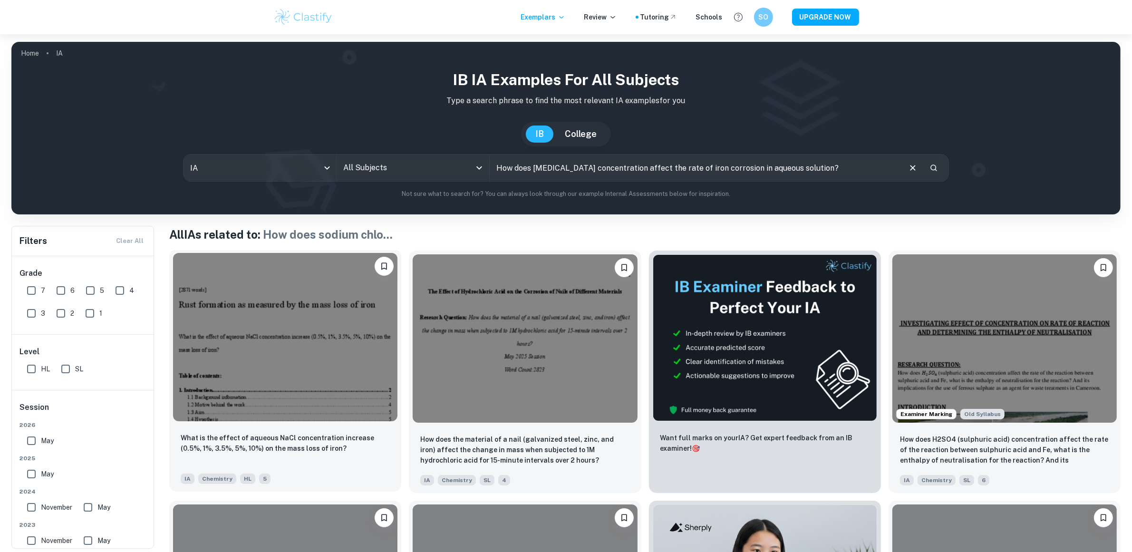 The height and width of the screenshot is (552, 1132). Describe the element at coordinates (934, 168) in the screenshot. I see `button: Search` at that location.